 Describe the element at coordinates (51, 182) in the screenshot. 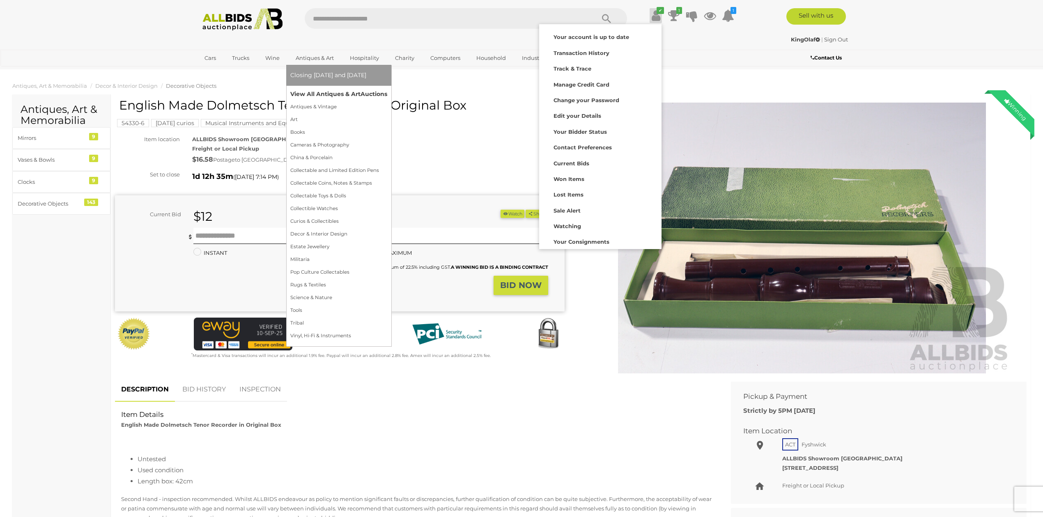

I see `div: Clocks` at that location.